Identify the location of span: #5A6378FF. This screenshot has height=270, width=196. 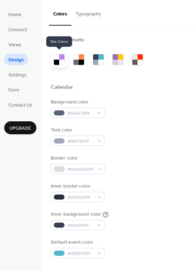
(81, 113).